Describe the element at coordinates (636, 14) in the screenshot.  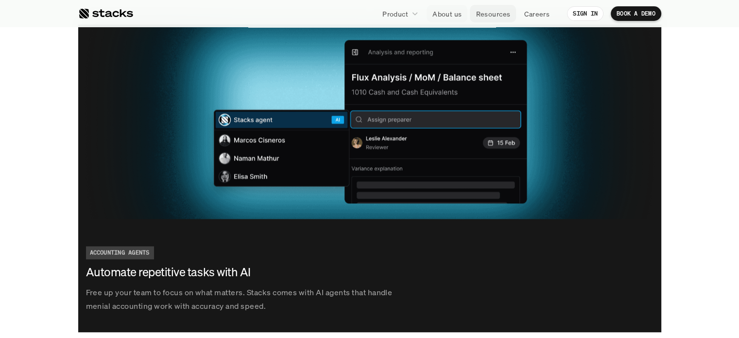
I see `a: BOOK A DEMO` at that location.